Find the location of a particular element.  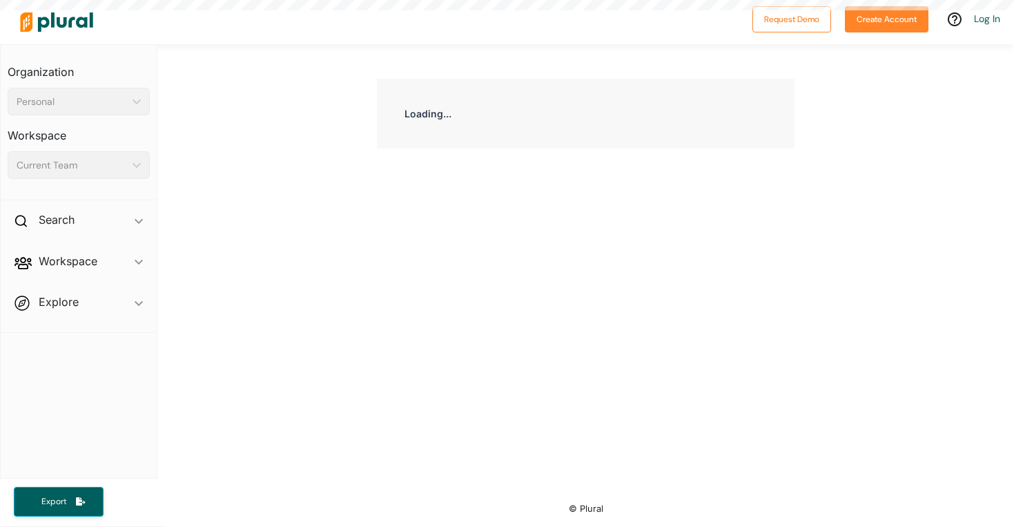

h3: Workspace is located at coordinates (79, 131).